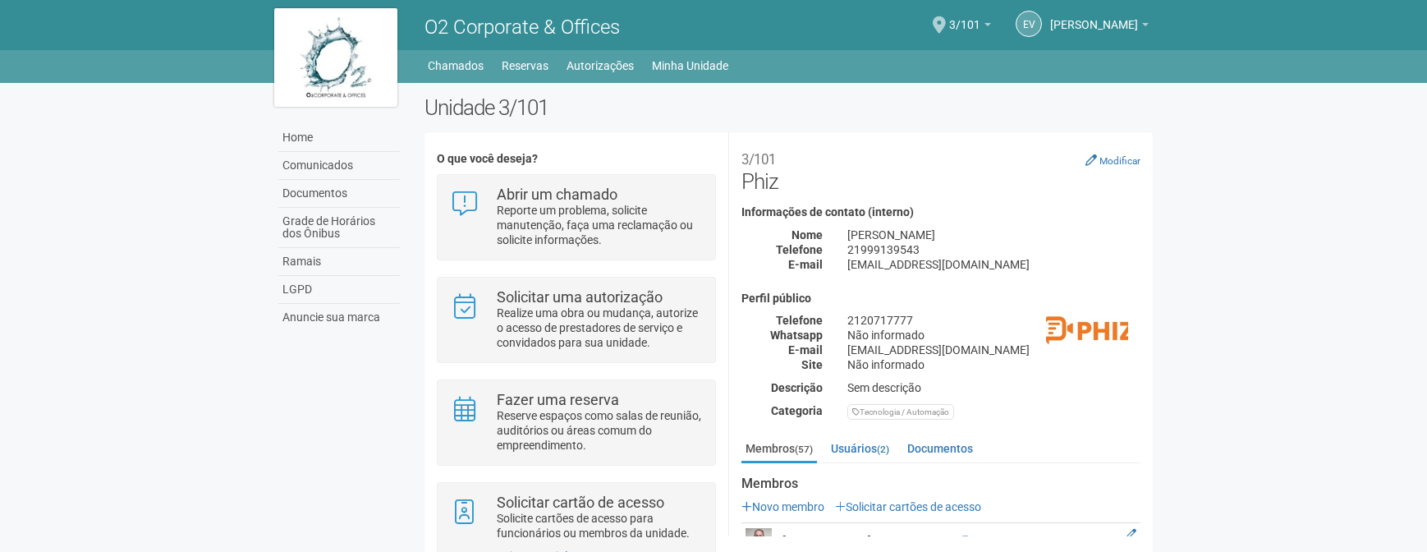 This screenshot has width=1427, height=552. Describe the element at coordinates (797, 388) in the screenshot. I see `strong: Descrição` at that location.